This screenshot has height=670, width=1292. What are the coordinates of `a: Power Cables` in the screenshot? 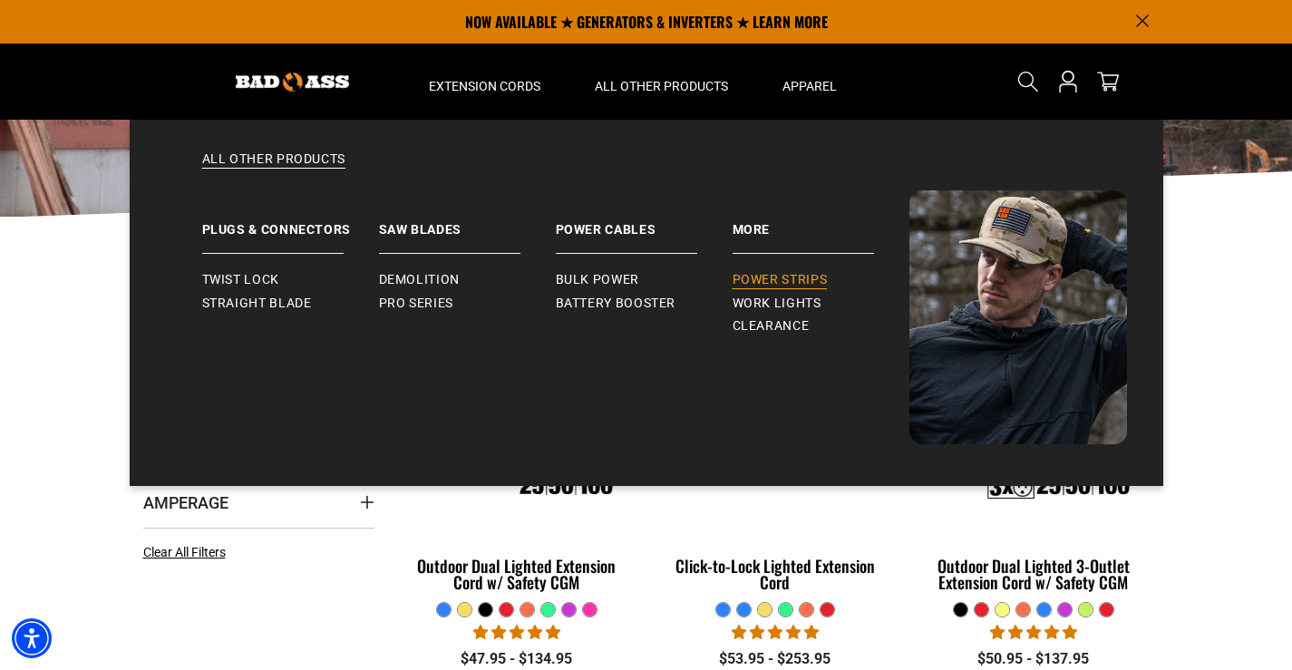 It's located at (644, 222).